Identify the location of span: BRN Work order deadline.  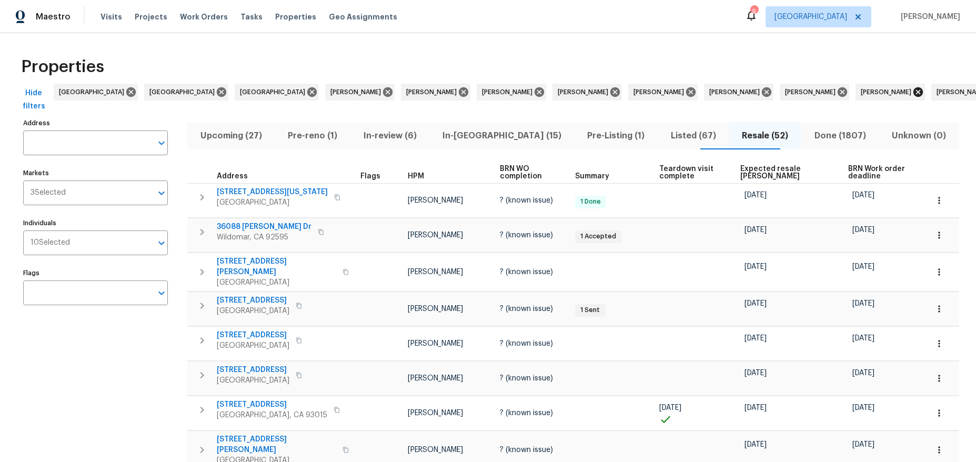
(878, 173).